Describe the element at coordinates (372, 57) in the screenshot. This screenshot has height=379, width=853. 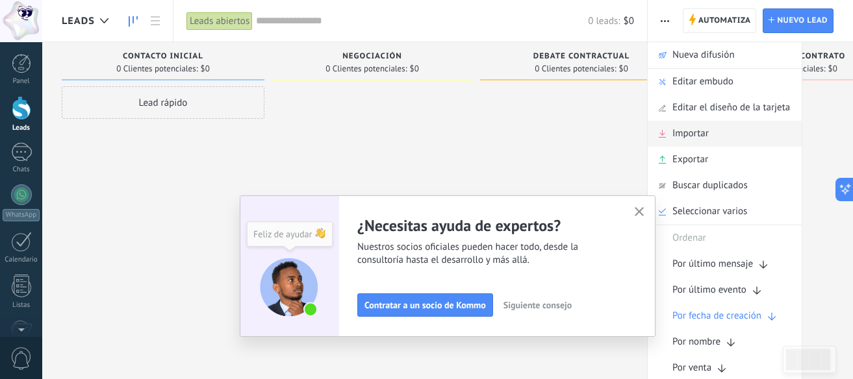
I see `span: Negociación` at that location.